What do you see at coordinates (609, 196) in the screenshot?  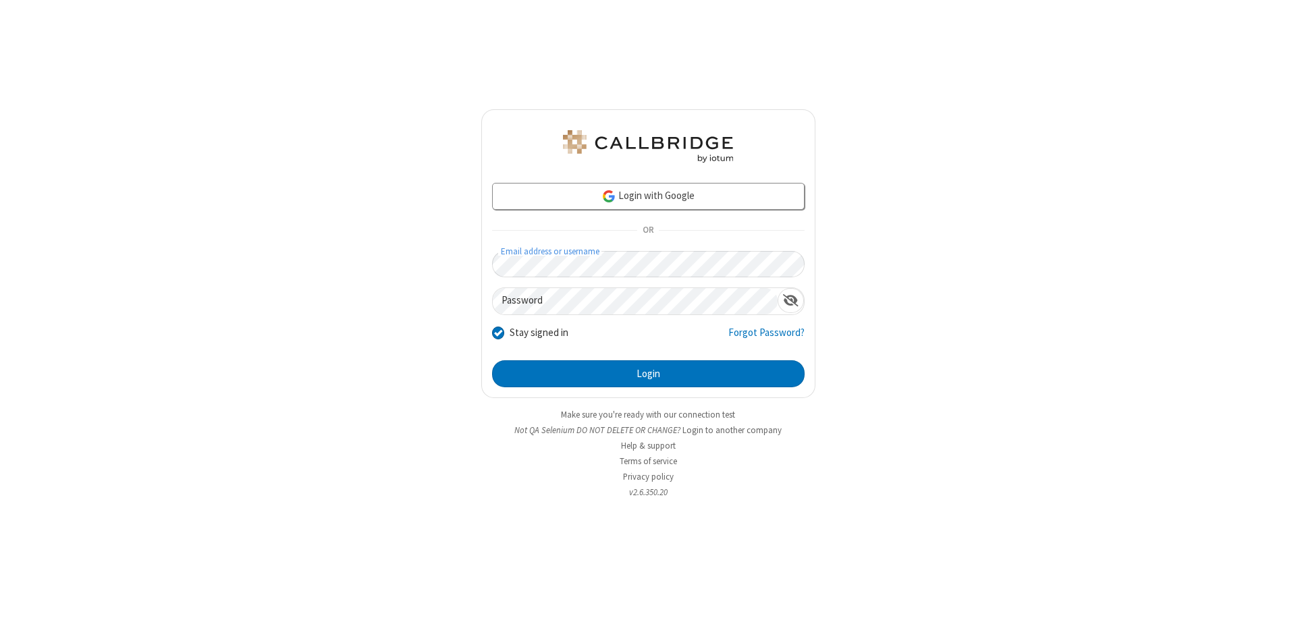 I see `img: google-icon.png` at bounding box center [609, 196].